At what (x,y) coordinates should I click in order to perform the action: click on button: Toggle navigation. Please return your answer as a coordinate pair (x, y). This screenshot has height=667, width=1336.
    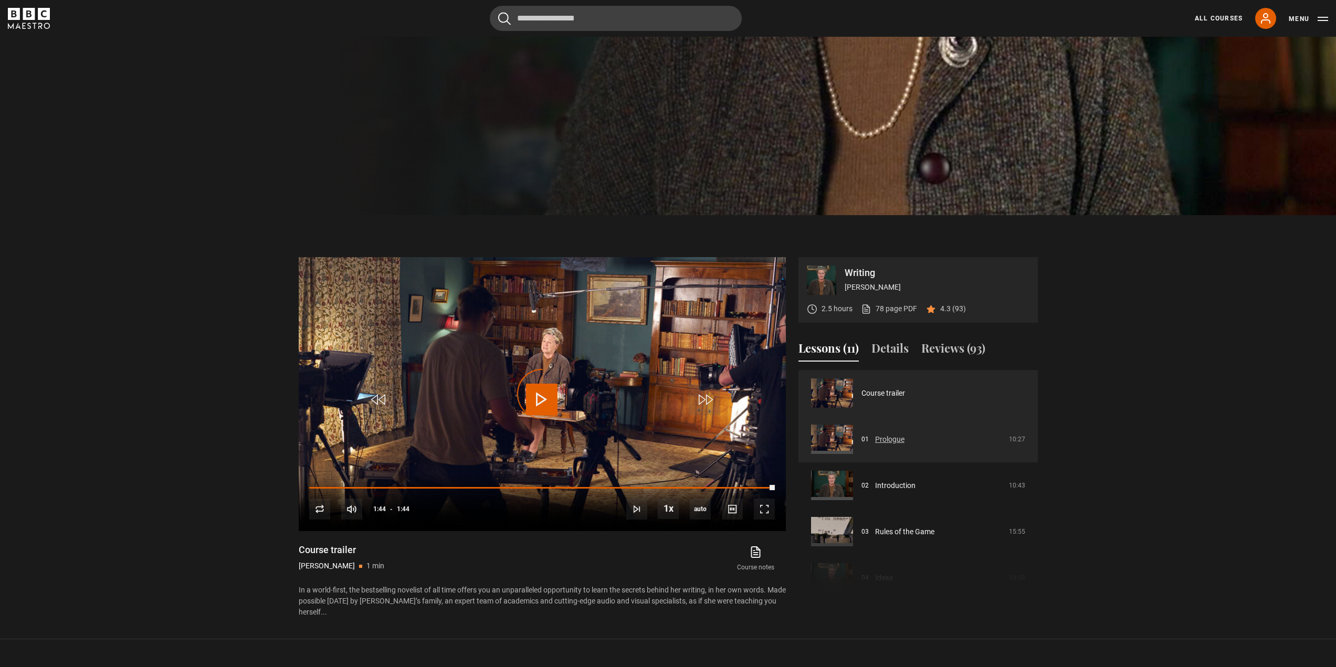
    Looking at the image, I should click on (1308, 19).